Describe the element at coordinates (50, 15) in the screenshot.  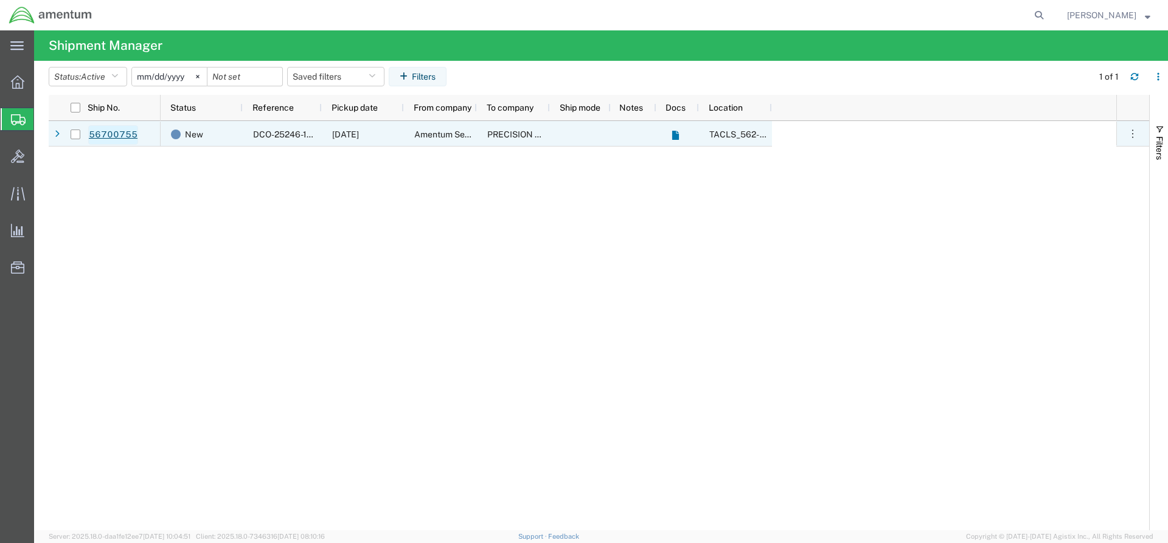
I see `img: logo` at that location.